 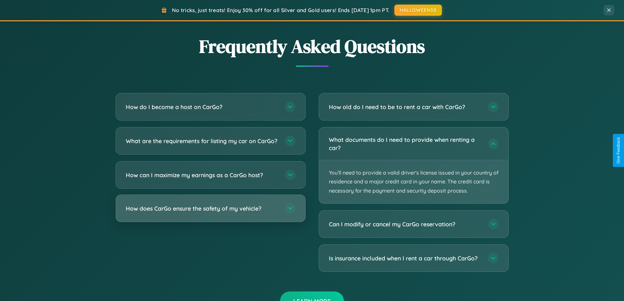 What do you see at coordinates (418, 10) in the screenshot?
I see `button: HALLOWEEN30` at bounding box center [418, 10].